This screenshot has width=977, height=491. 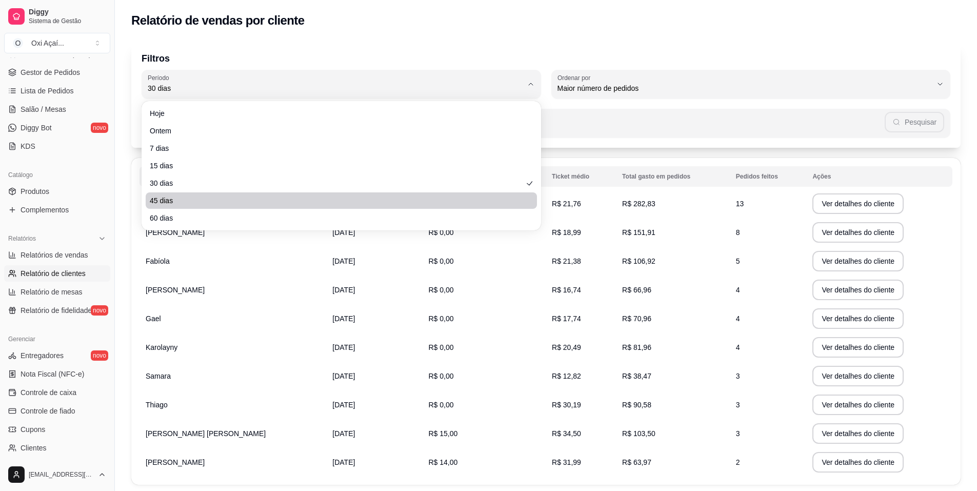 I want to click on span: R$ 38,47, so click(x=637, y=376).